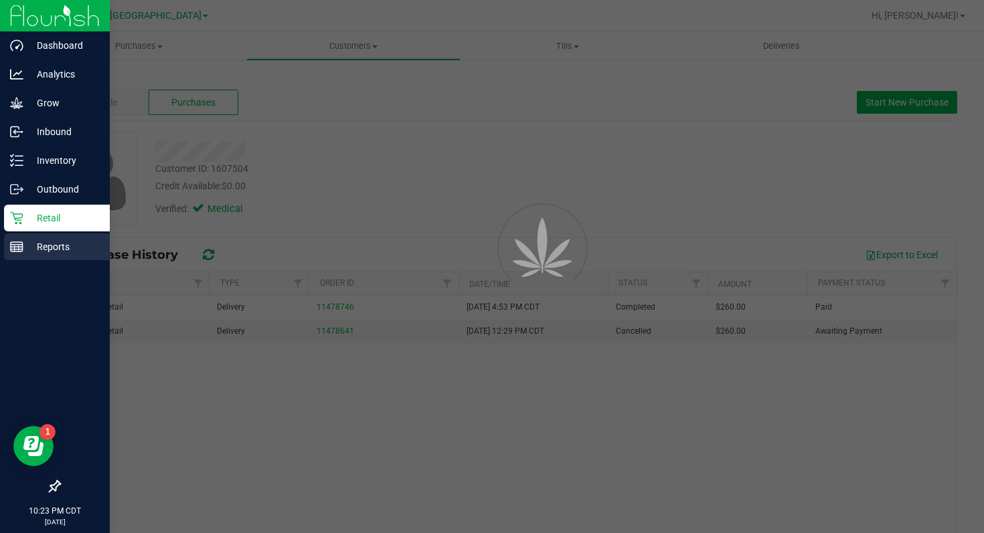 This screenshot has width=984, height=533. Describe the element at coordinates (17, 132) in the screenshot. I see `inline-svg: Inbound` at that location.